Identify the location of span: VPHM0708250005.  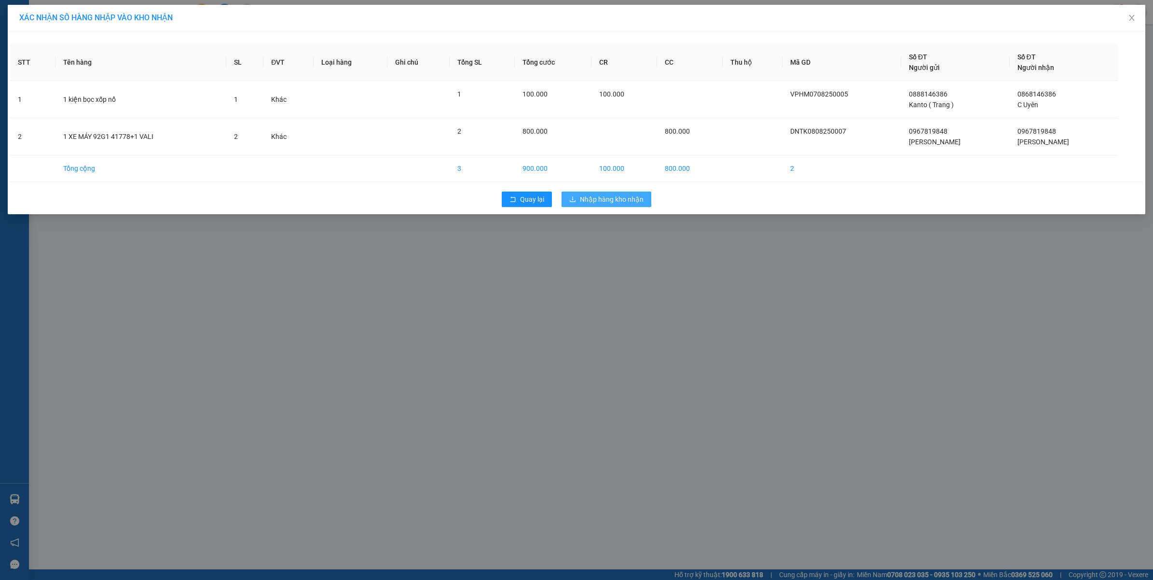
(819, 94).